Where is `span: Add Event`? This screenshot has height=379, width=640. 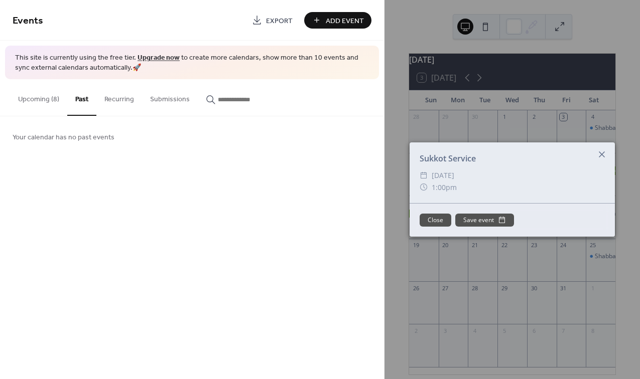
span: Add Event is located at coordinates (345, 21).